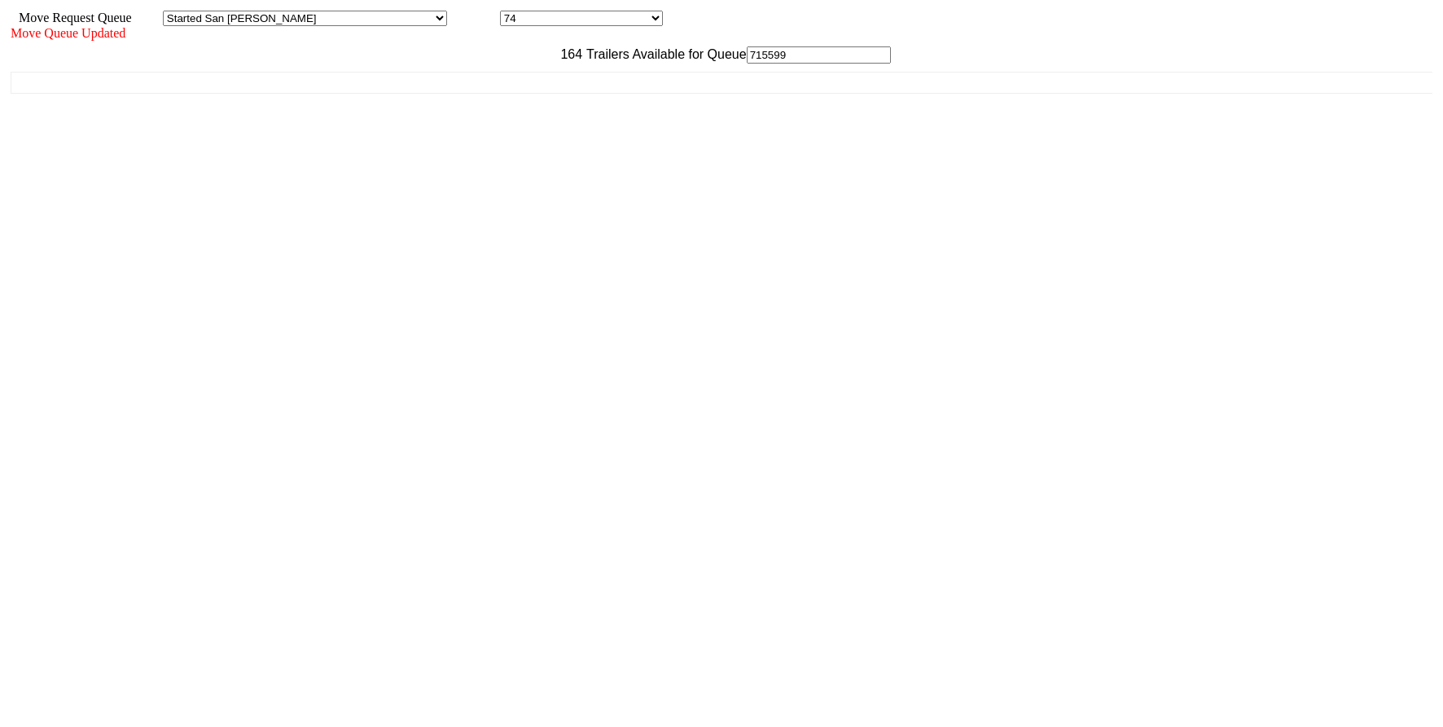 The height and width of the screenshot is (727, 1443). I want to click on span: Move Request Queue, so click(71, 17).